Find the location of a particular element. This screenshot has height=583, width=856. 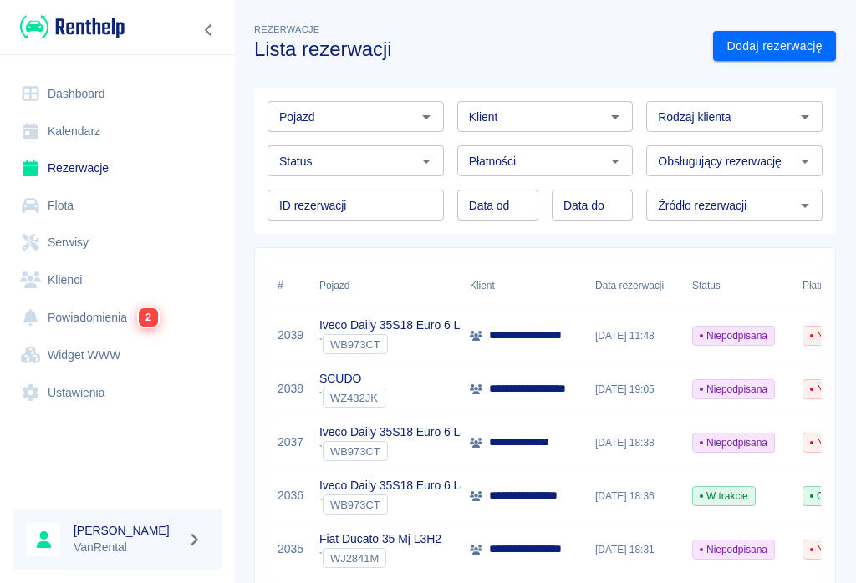

h3: Lista rezerwacji is located at coordinates (476, 49).